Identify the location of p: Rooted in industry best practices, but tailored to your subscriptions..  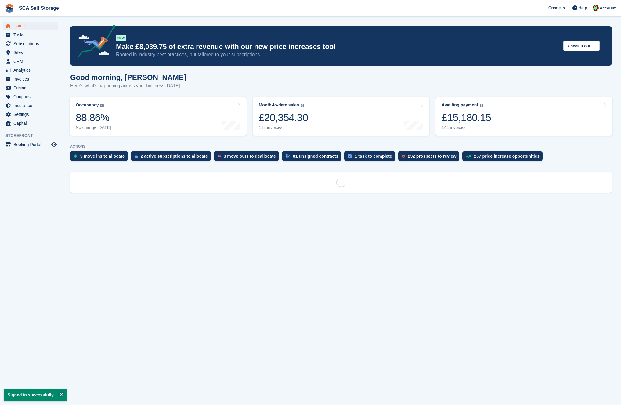
(337, 55).